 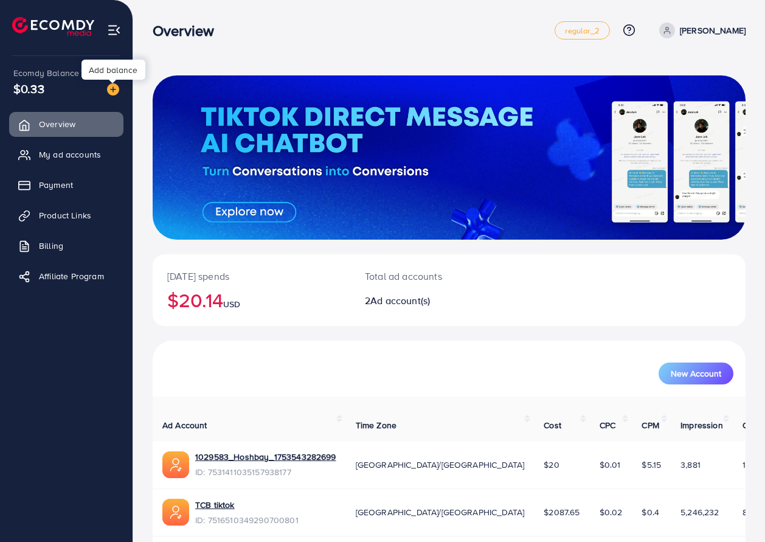 What do you see at coordinates (695, 373) in the screenshot?
I see `span: New Account` at bounding box center [695, 373].